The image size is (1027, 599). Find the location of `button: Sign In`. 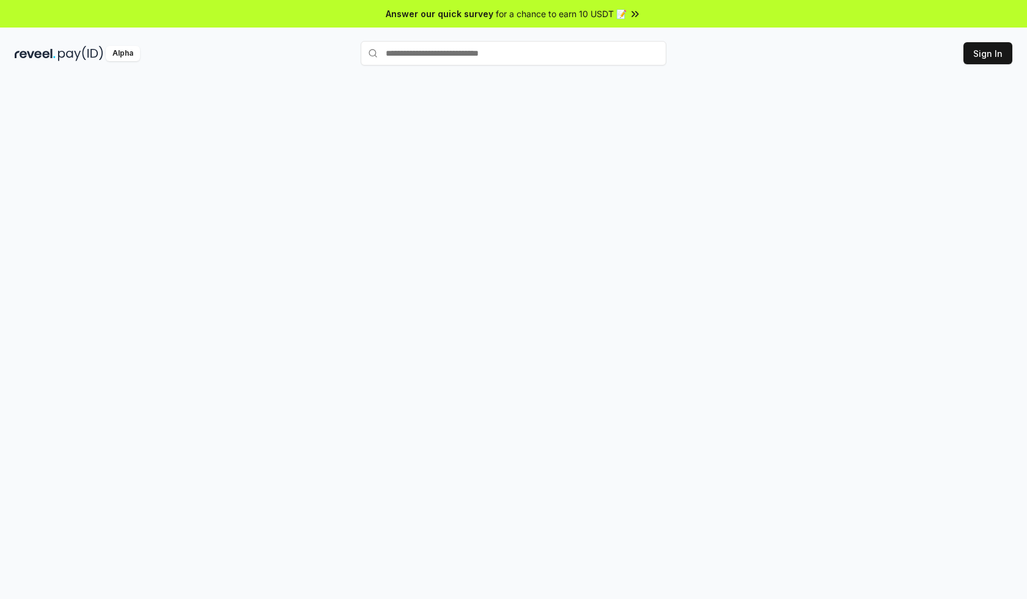

button: Sign In is located at coordinates (988, 53).